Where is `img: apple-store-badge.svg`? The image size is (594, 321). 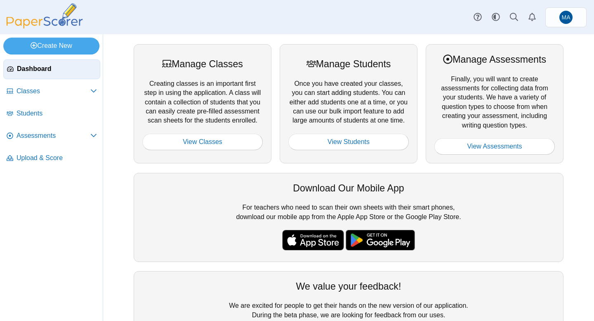 img: apple-store-badge.svg is located at coordinates (313, 240).